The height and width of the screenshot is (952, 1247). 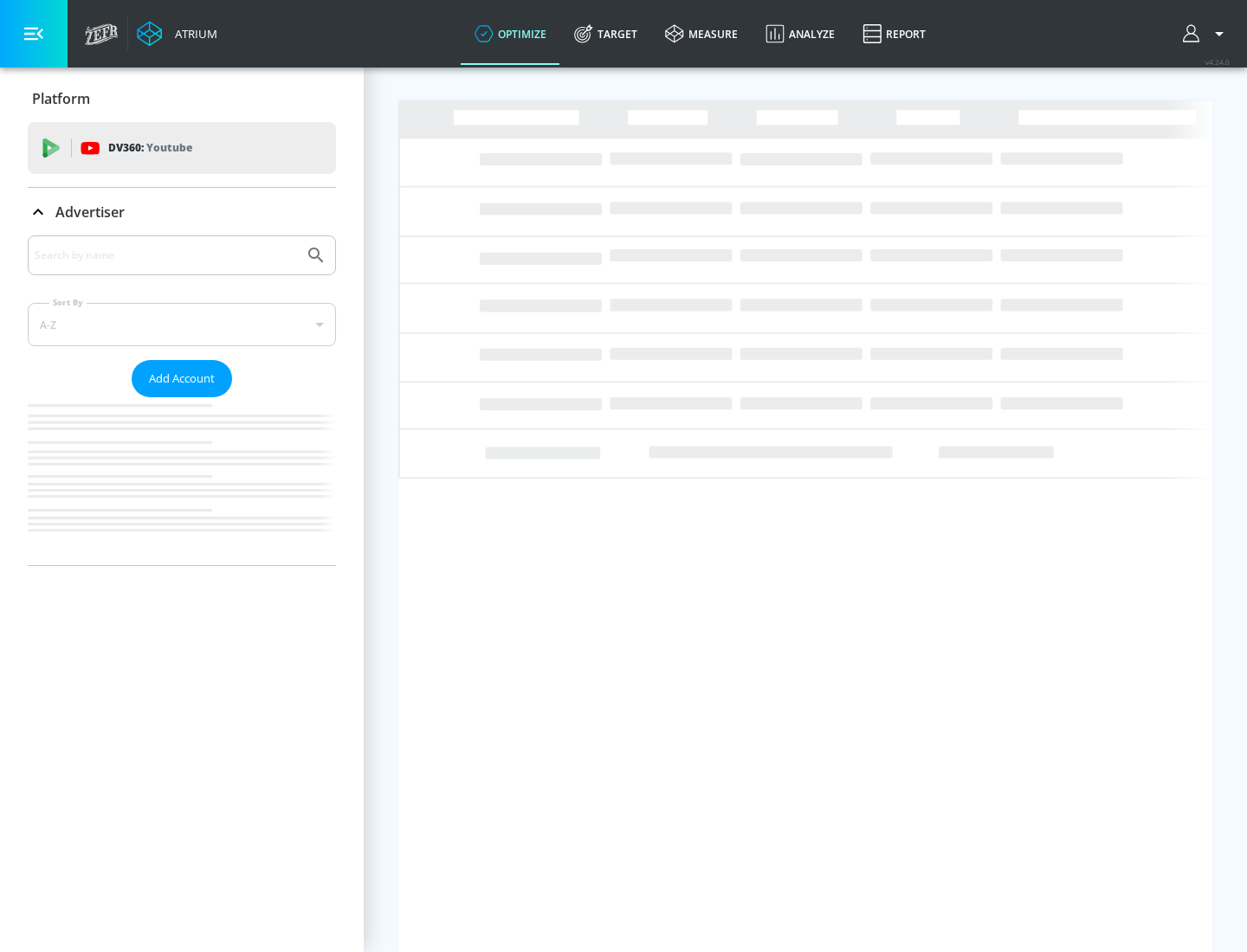 I want to click on div: A-Z, so click(x=182, y=325).